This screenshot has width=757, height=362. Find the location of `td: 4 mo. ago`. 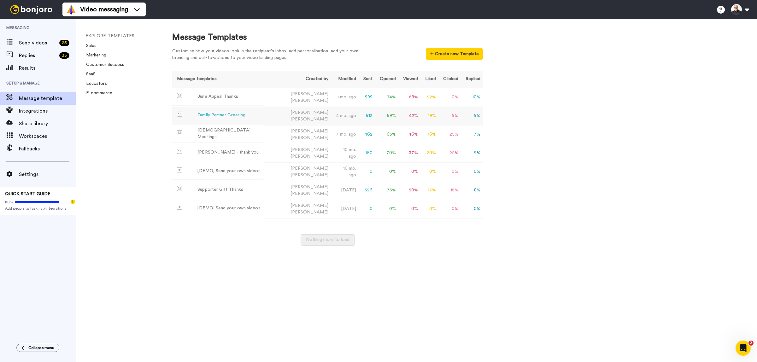

td: 4 mo. ago is located at coordinates (345, 116).